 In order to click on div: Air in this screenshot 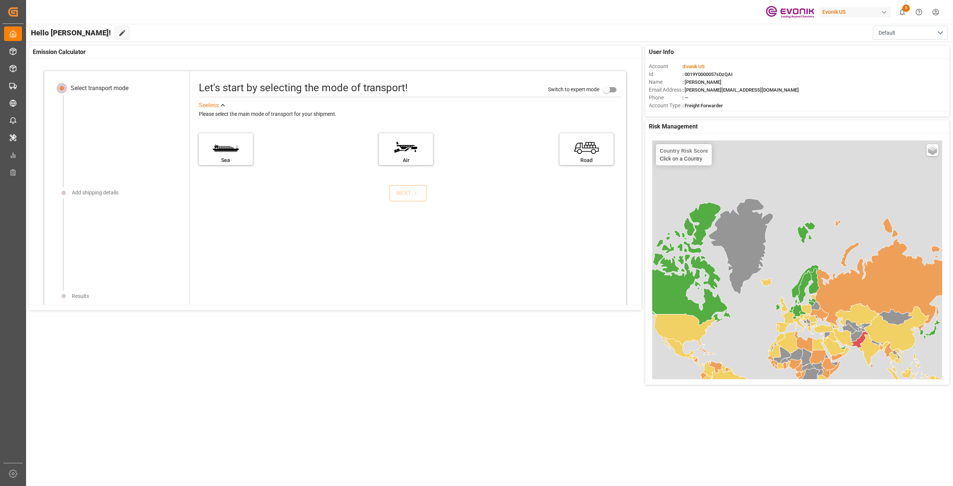, I will do `click(406, 160)`.